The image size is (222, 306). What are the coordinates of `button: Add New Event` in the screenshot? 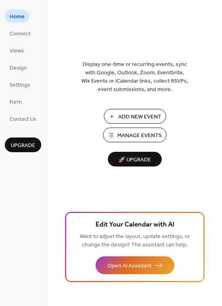 It's located at (135, 116).